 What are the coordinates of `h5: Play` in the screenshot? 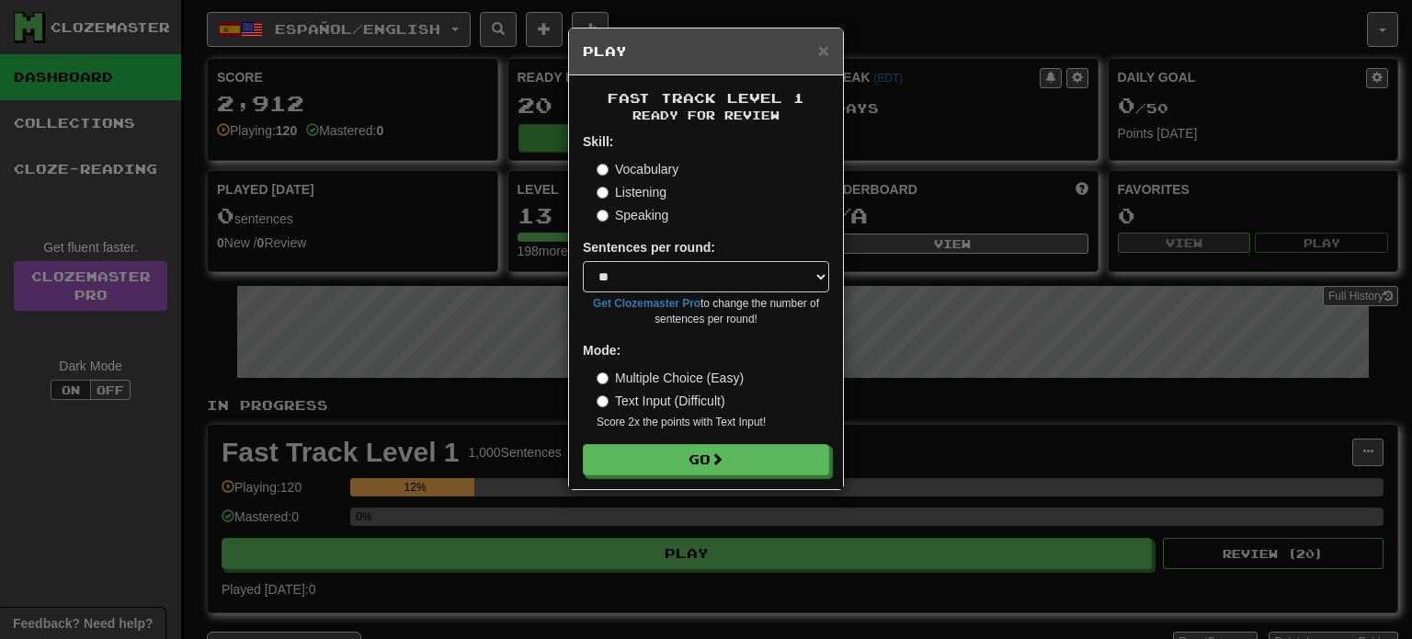 It's located at (706, 51).